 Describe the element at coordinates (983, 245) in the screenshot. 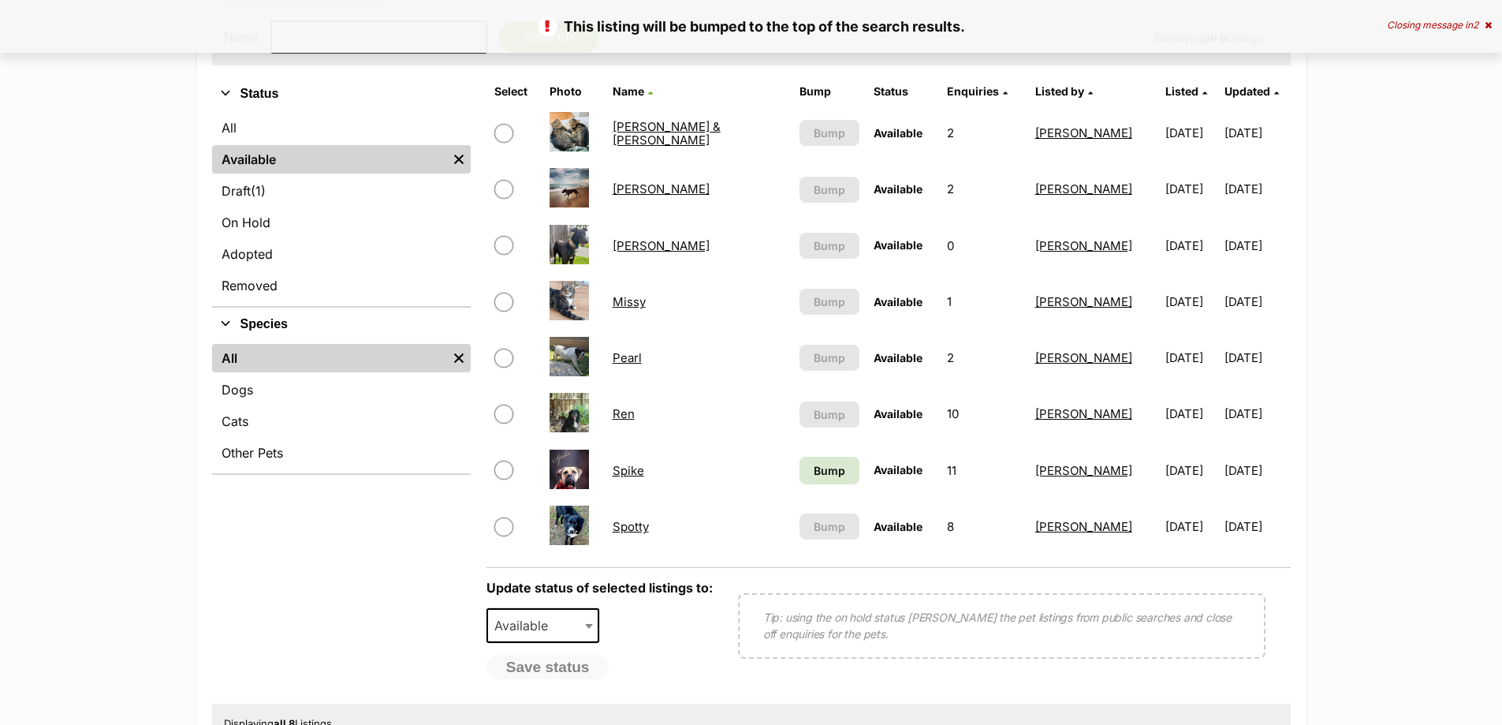

I see `td: 0` at that location.